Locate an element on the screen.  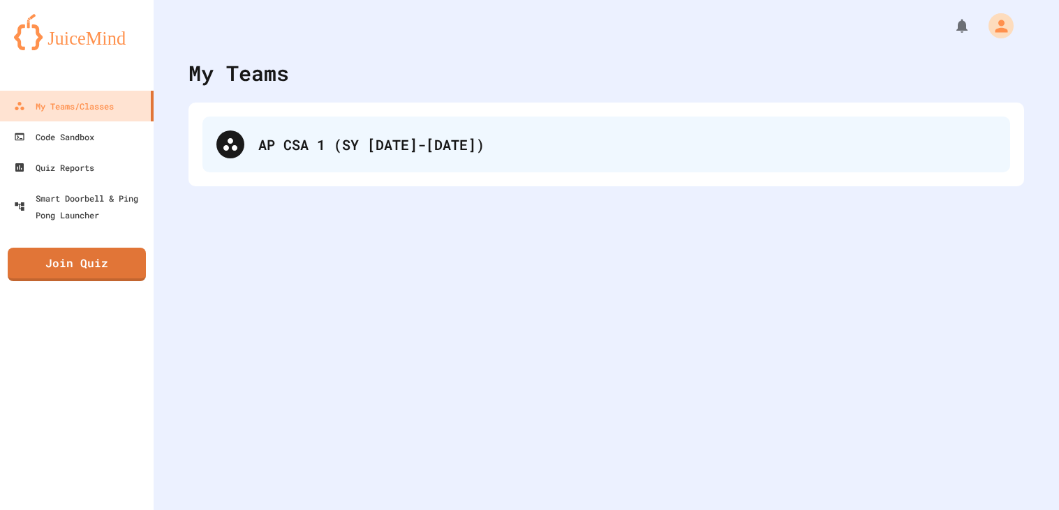
div: My Teams/Classes is located at coordinates (64, 106).